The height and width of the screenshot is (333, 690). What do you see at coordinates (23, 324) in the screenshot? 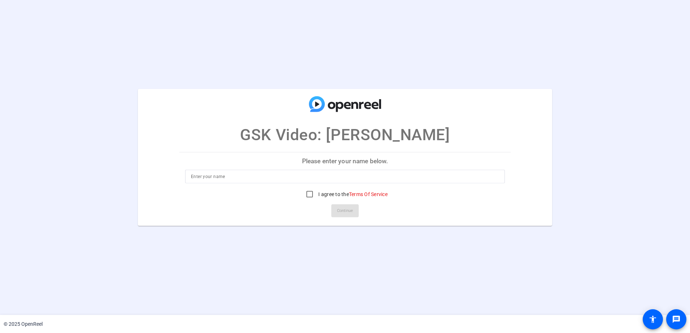
I see `div: © 2025 OpenReel` at bounding box center [23, 324].